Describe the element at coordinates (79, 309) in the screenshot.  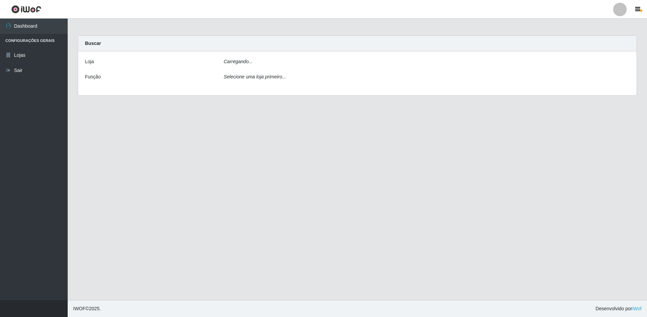
I see `span: IWOF` at that location.